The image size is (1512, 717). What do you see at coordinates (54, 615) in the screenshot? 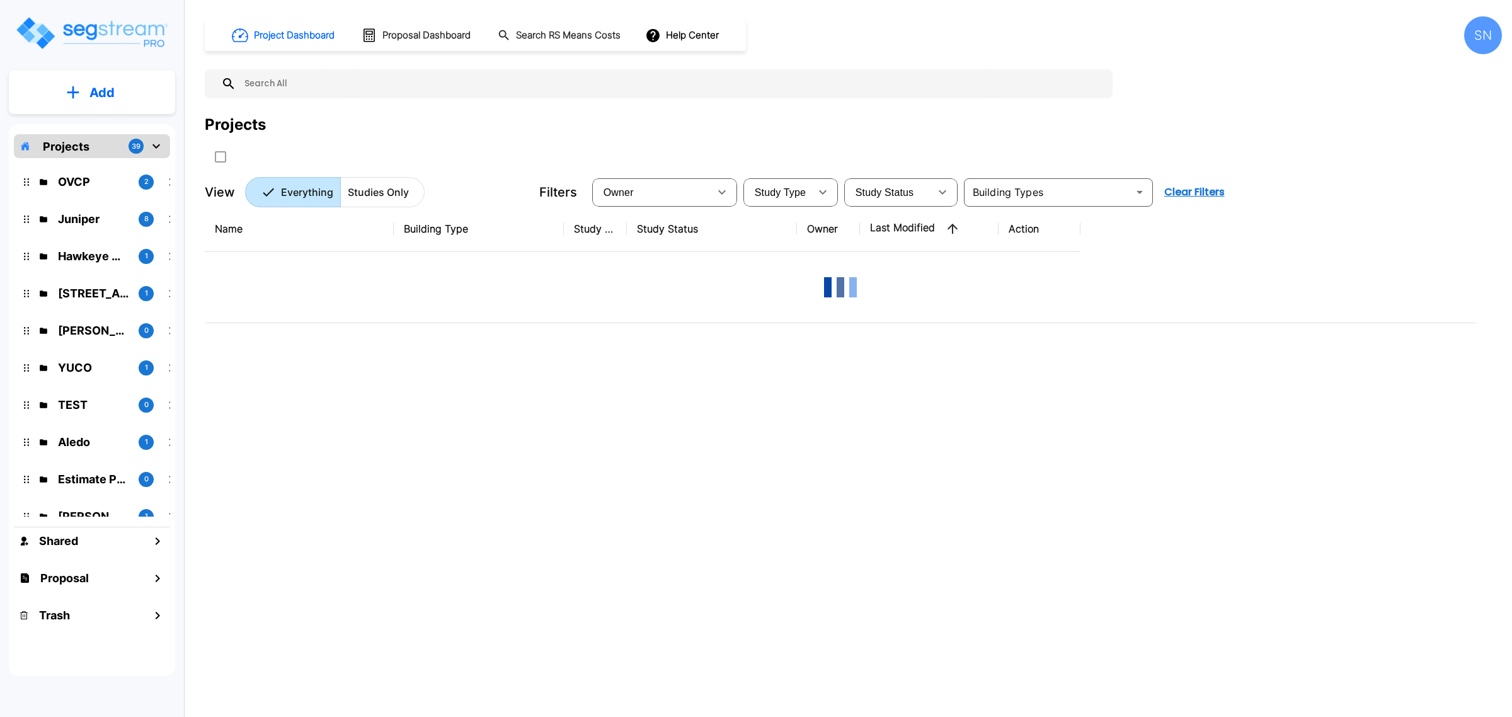
I see `h1: Trash` at bounding box center [54, 615].